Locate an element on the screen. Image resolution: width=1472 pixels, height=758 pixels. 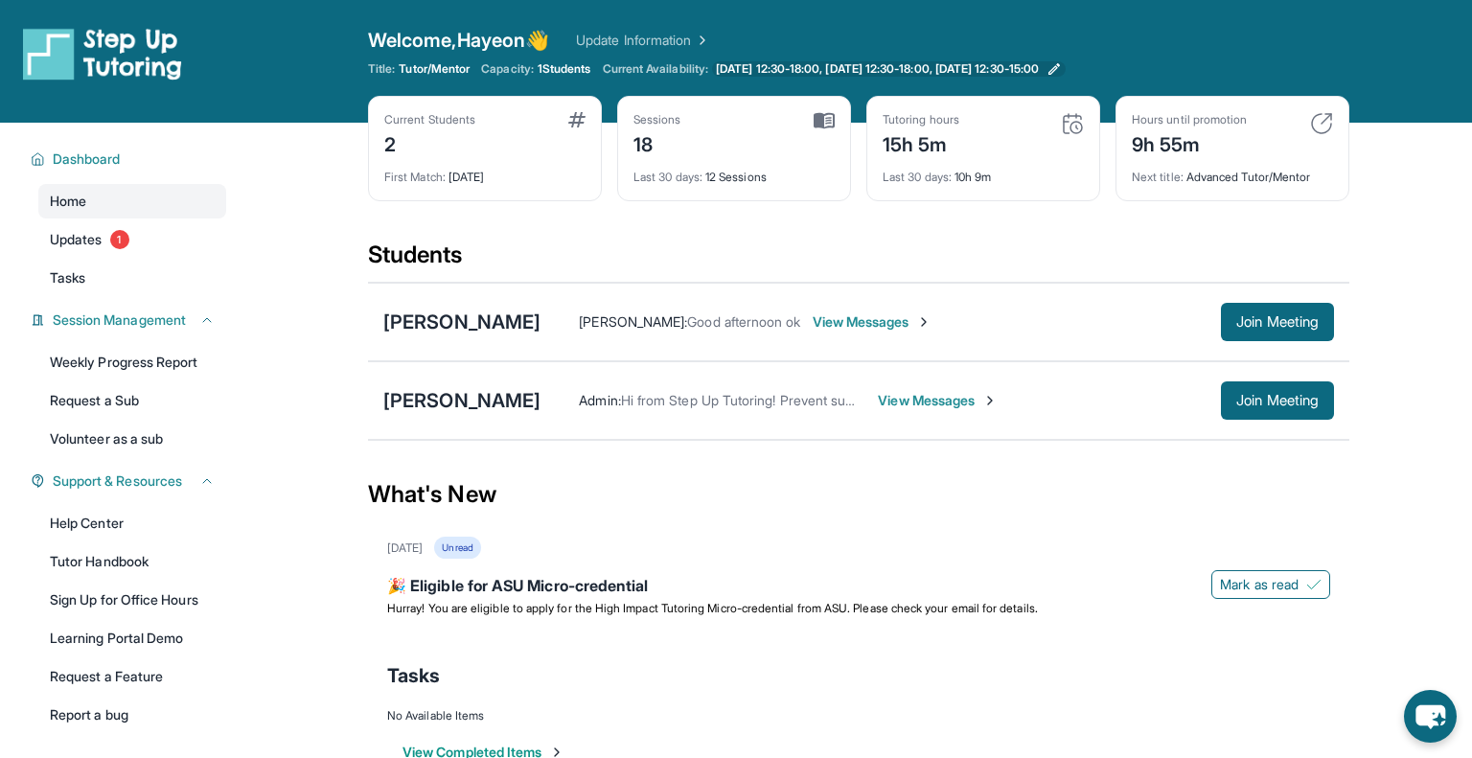
span: 1 Students is located at coordinates (564, 69).